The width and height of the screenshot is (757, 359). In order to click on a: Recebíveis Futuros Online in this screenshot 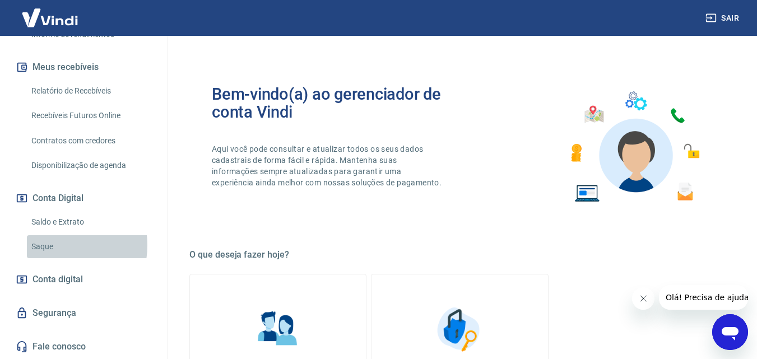, I will do `click(90, 115)`.